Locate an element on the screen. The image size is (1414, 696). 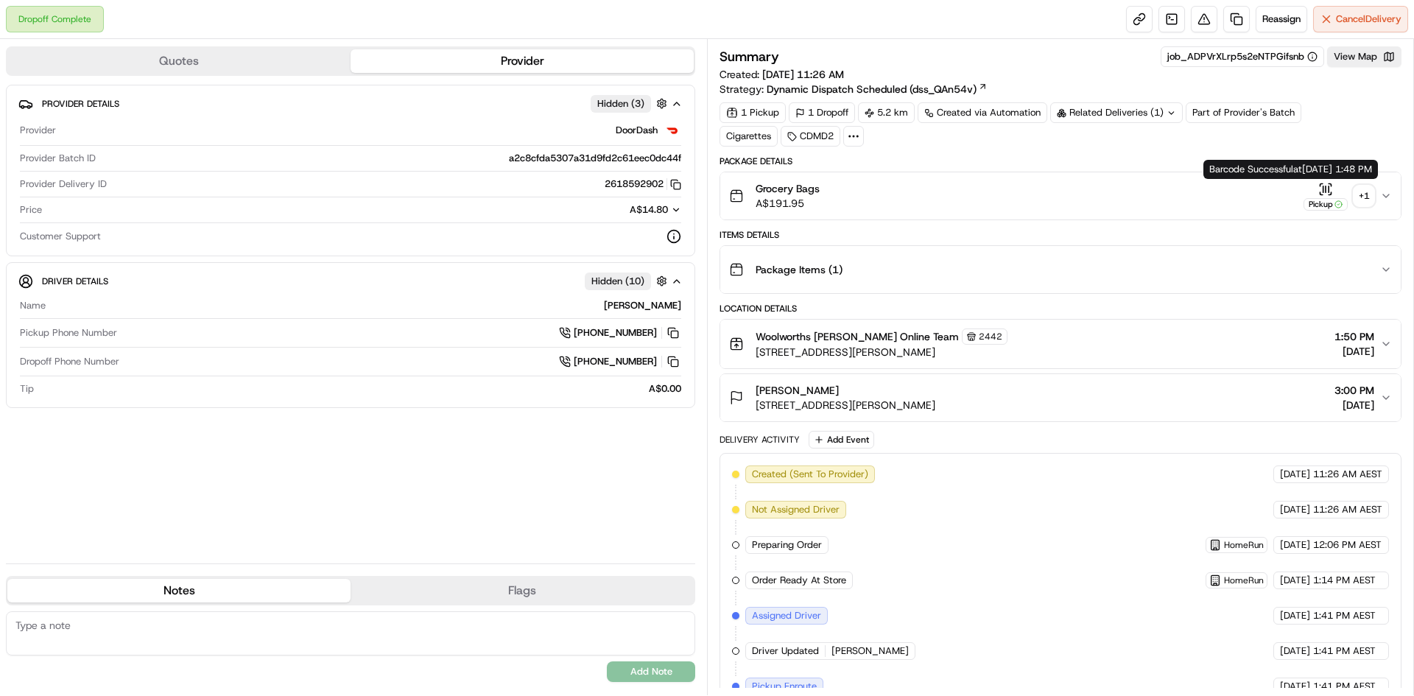
button: Notes is located at coordinates (179, 591).